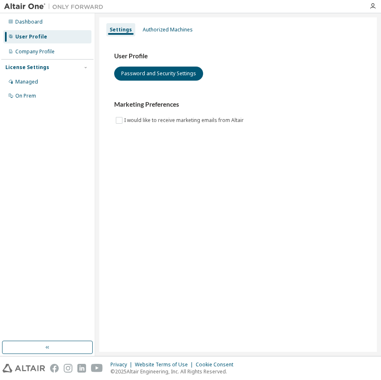 This screenshot has width=381, height=380. I want to click on div: Company Profile, so click(35, 52).